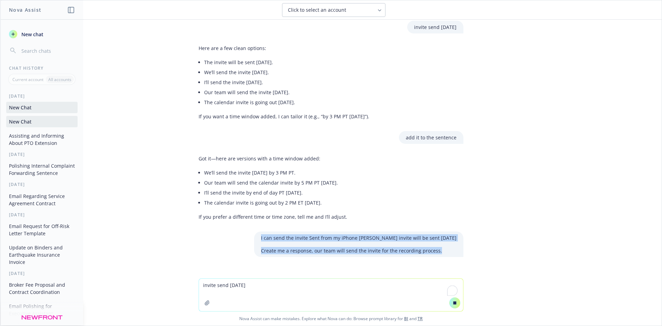 This screenshot has height=326, width=662. I want to click on button: Email Polishing for Executive Assistant, so click(42, 310).